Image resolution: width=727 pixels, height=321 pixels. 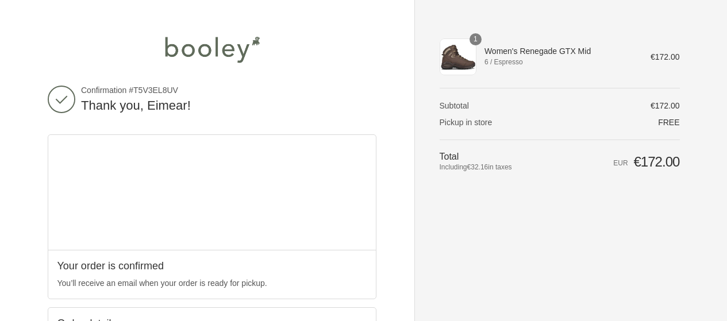 I want to click on span: Women's Renegade GTX Mid, so click(x=559, y=51).